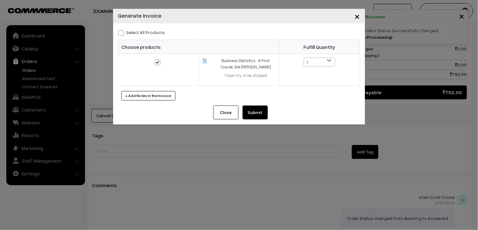  What do you see at coordinates (141, 32) in the screenshot?
I see `label: Select all Products` at bounding box center [141, 32].